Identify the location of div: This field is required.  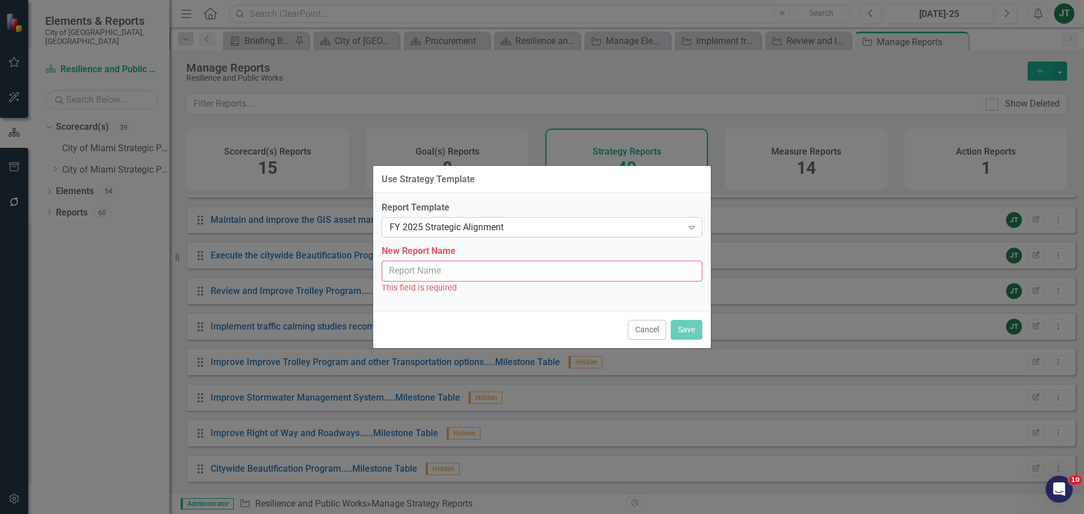
(542, 288).